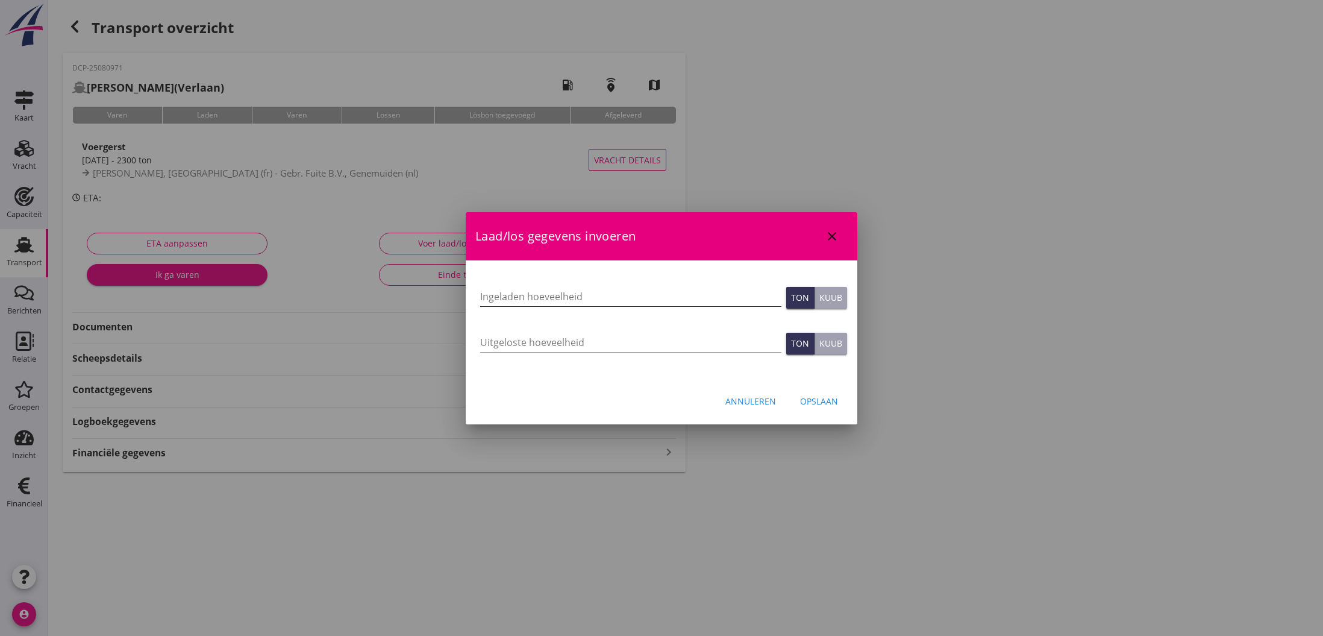  Describe the element at coordinates (631, 296) in the screenshot. I see `input: Ingeladen hoeveelheid` at that location.